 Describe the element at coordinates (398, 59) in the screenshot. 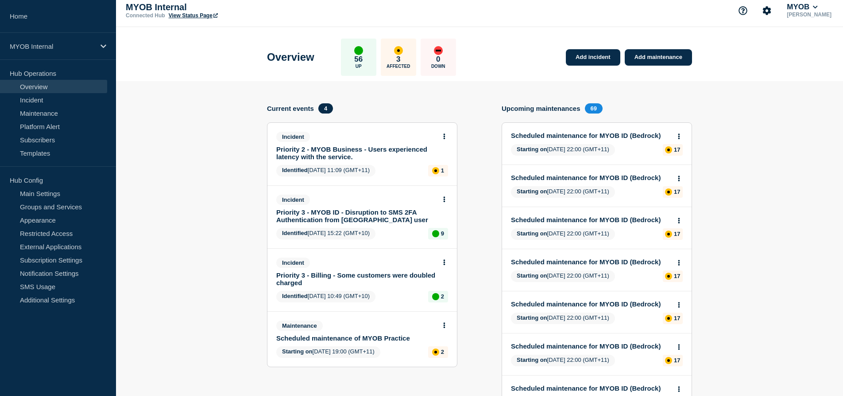

I see `p: 3` at that location.